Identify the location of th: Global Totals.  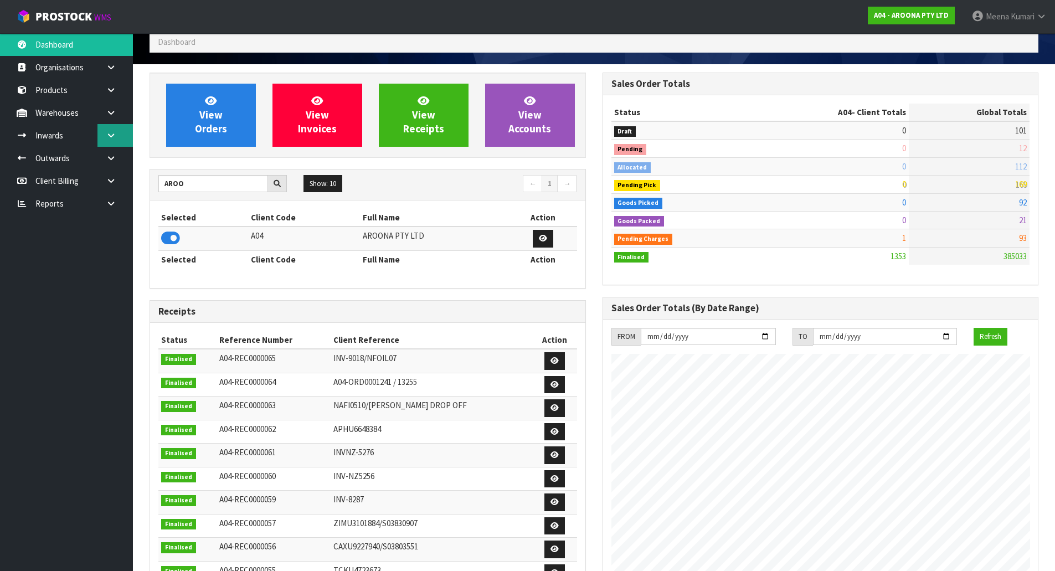
(969, 112).